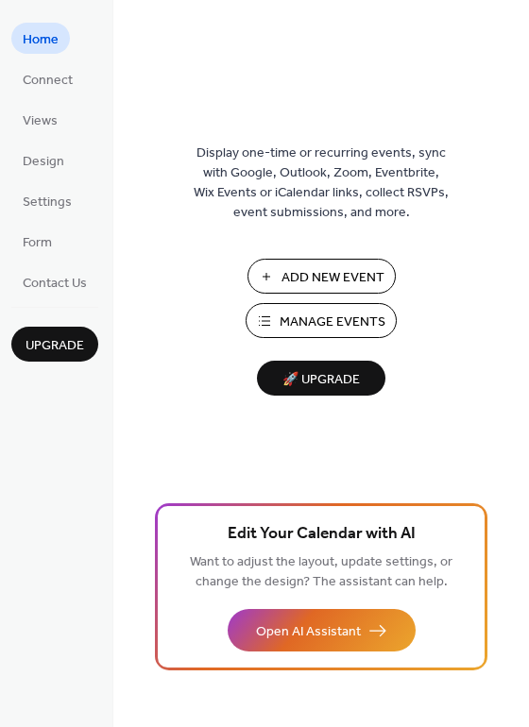  I want to click on span: Open AI Assistant, so click(308, 631).